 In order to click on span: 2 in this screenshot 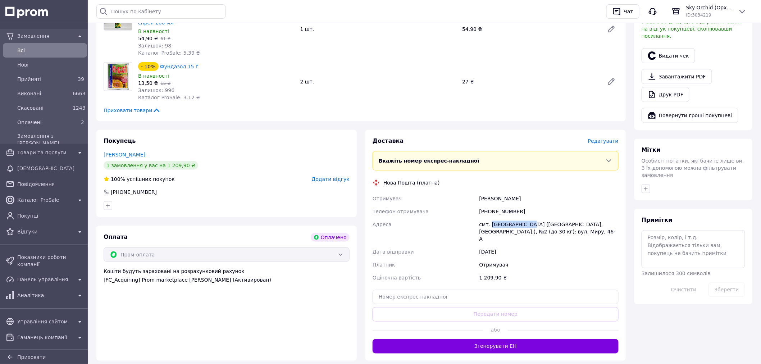, I will do `click(82, 122)`.